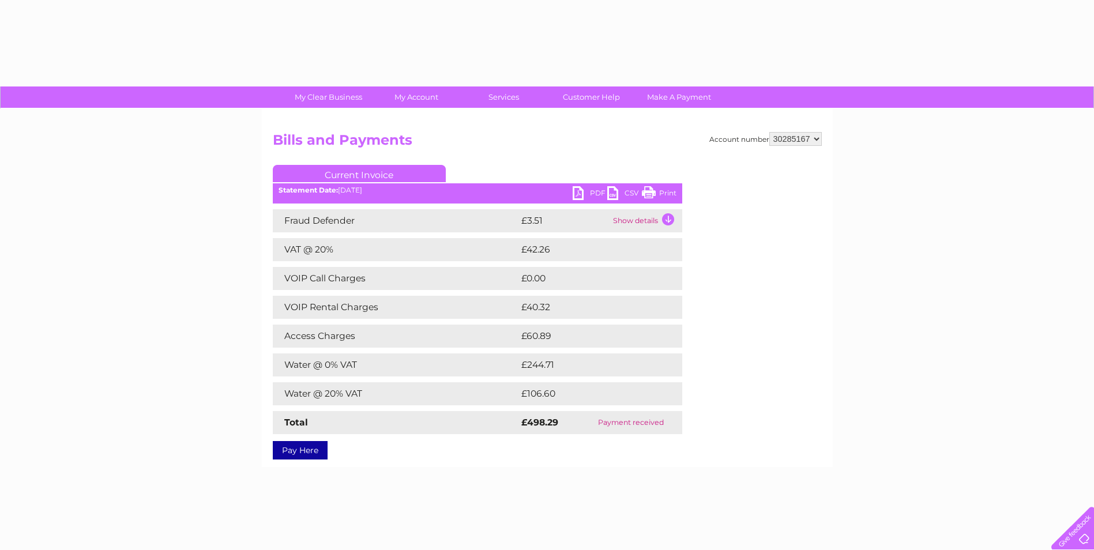  Describe the element at coordinates (416, 97) in the screenshot. I see `a: My Account` at that location.